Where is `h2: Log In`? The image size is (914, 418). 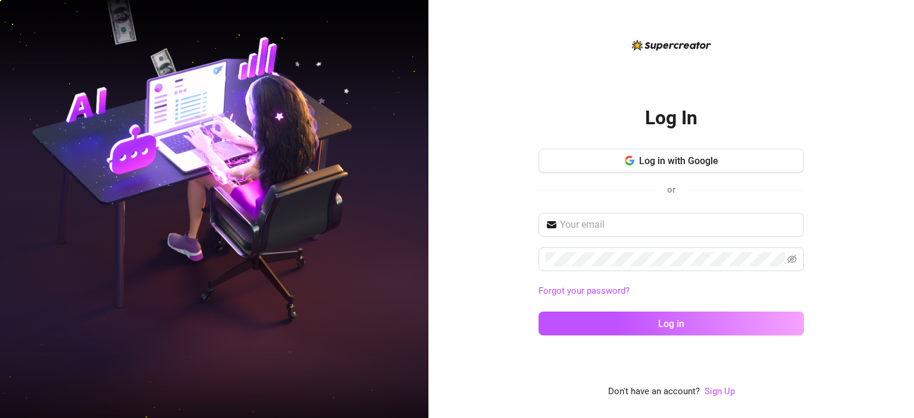
h2: Log In is located at coordinates (671, 118).